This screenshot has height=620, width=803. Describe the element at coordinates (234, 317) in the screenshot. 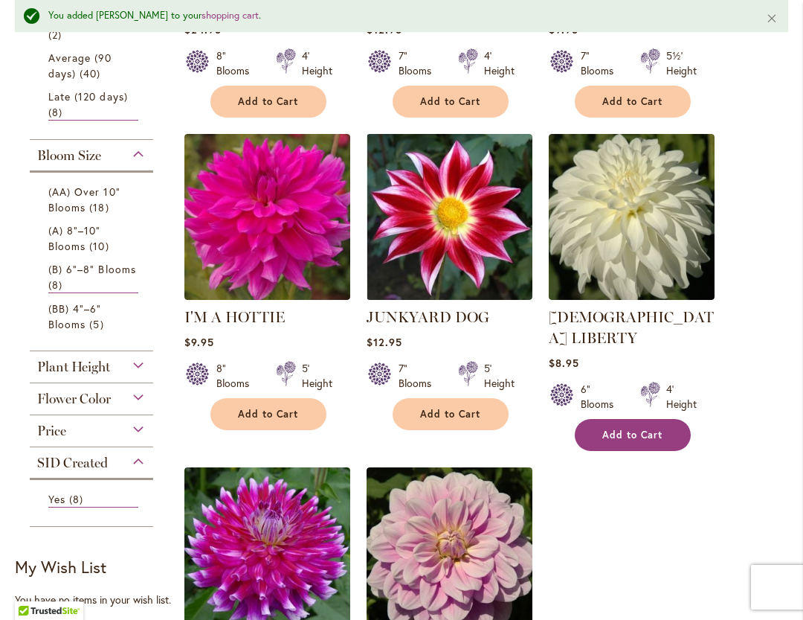

I see `a: I'M A HOTTIE` at that location.